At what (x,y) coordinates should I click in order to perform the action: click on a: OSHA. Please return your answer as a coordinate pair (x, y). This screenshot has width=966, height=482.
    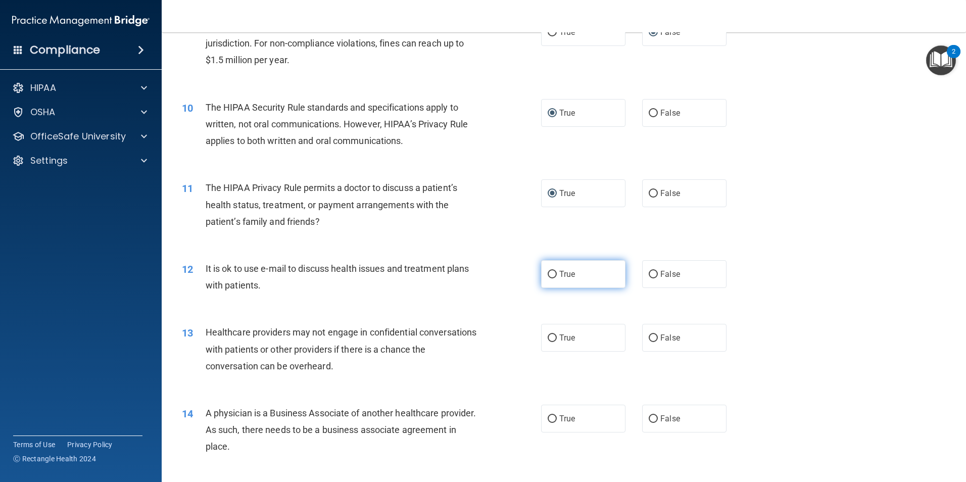
    Looking at the image, I should click on (79, 112).